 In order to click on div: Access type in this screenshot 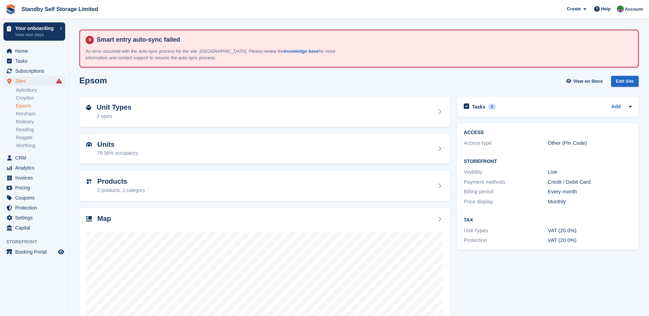, I will do `click(505, 143)`.